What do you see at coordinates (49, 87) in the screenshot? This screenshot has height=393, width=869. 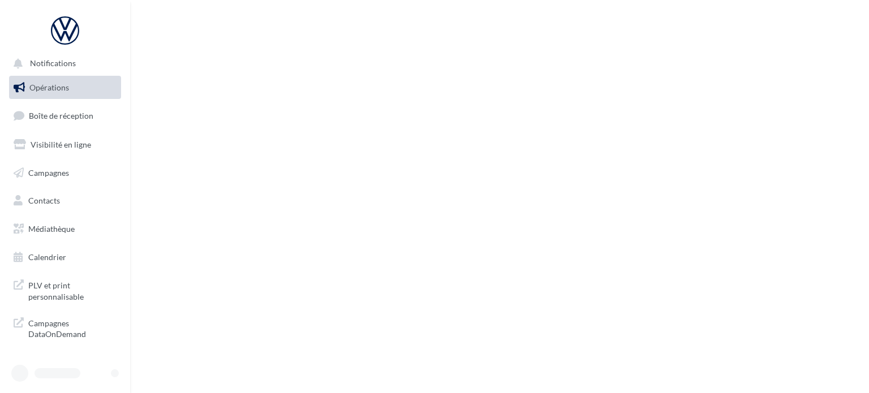 I see `span: Opérations` at bounding box center [49, 87].